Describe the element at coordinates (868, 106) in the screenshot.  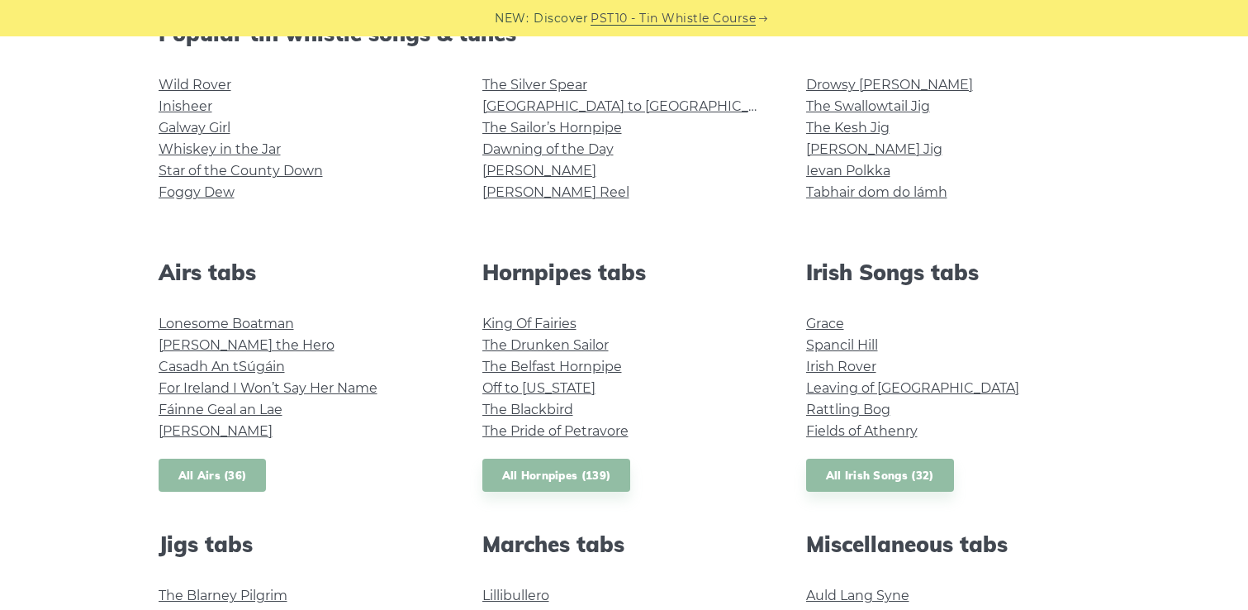
I see `a: The Swallowtail Jig` at that location.